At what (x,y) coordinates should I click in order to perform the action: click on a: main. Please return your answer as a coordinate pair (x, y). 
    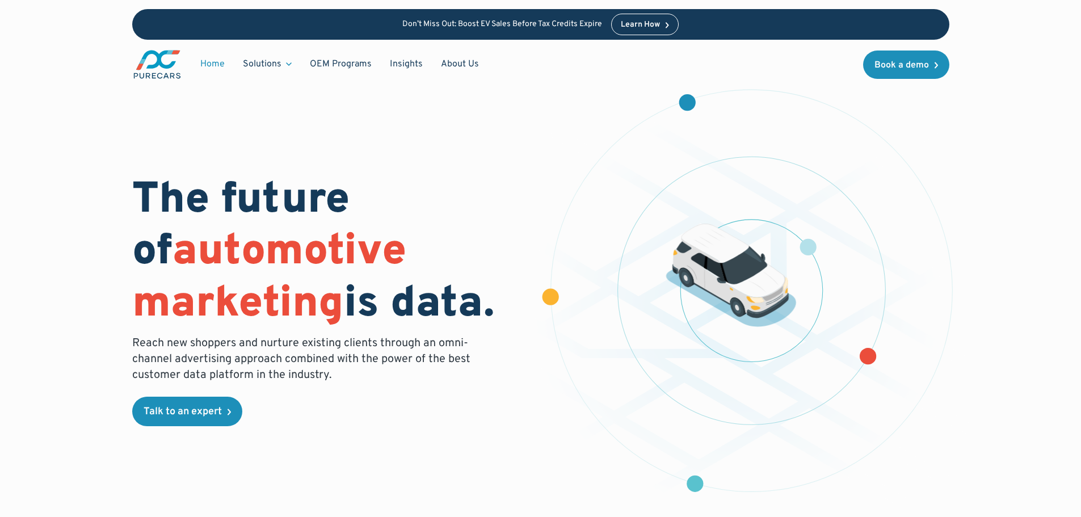
    Looking at the image, I should click on (157, 64).